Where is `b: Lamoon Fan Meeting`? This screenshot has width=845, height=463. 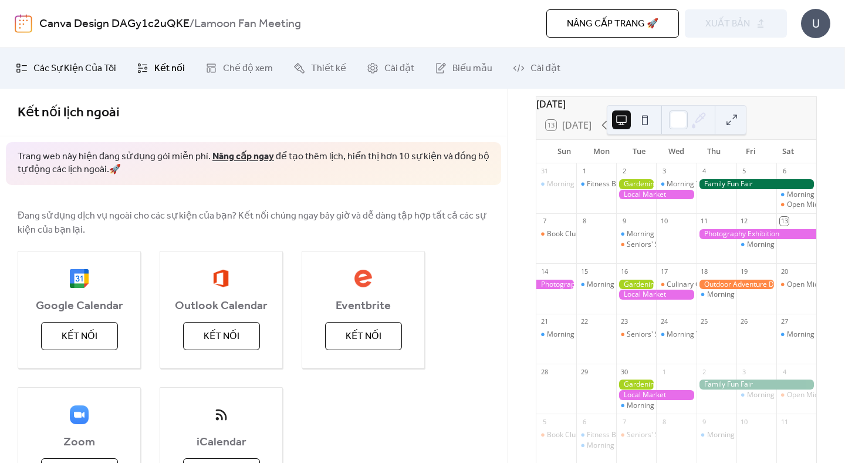
b: Lamoon Fan Meeting is located at coordinates (248, 24).